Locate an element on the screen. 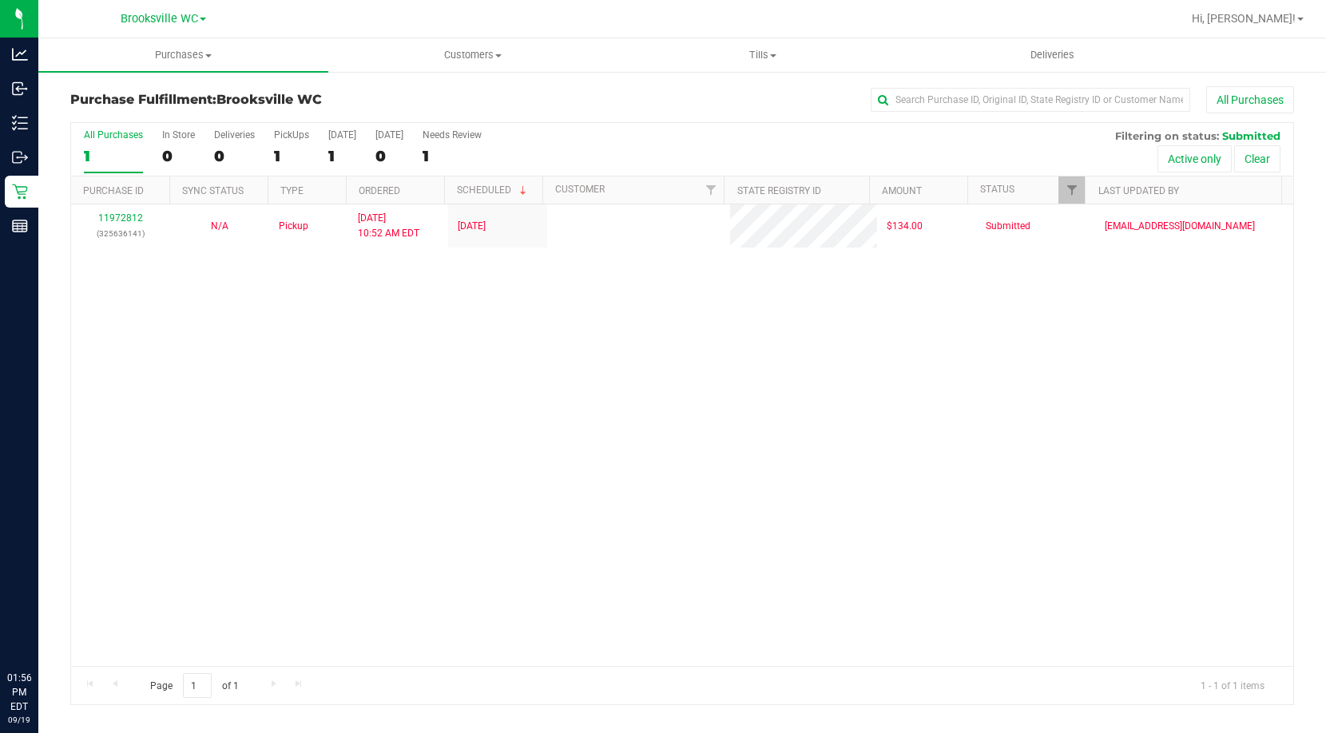 The image size is (1326, 733). input: 1 is located at coordinates (197, 685).